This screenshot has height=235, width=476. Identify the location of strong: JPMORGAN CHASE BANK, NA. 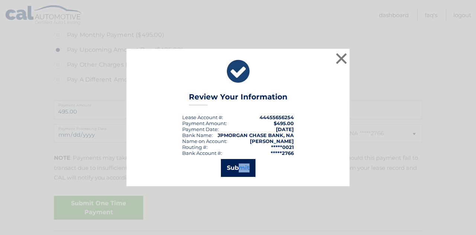
(256, 135).